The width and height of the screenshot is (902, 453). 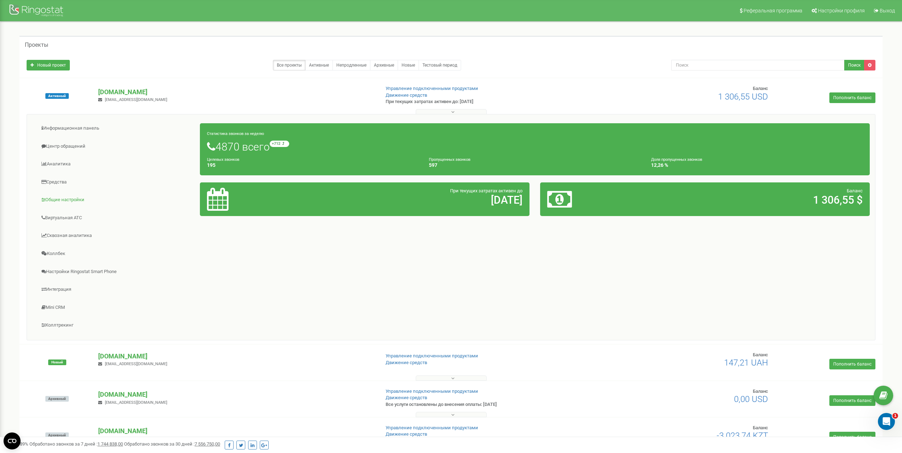 I want to click on a: Центр обращений, so click(x=116, y=146).